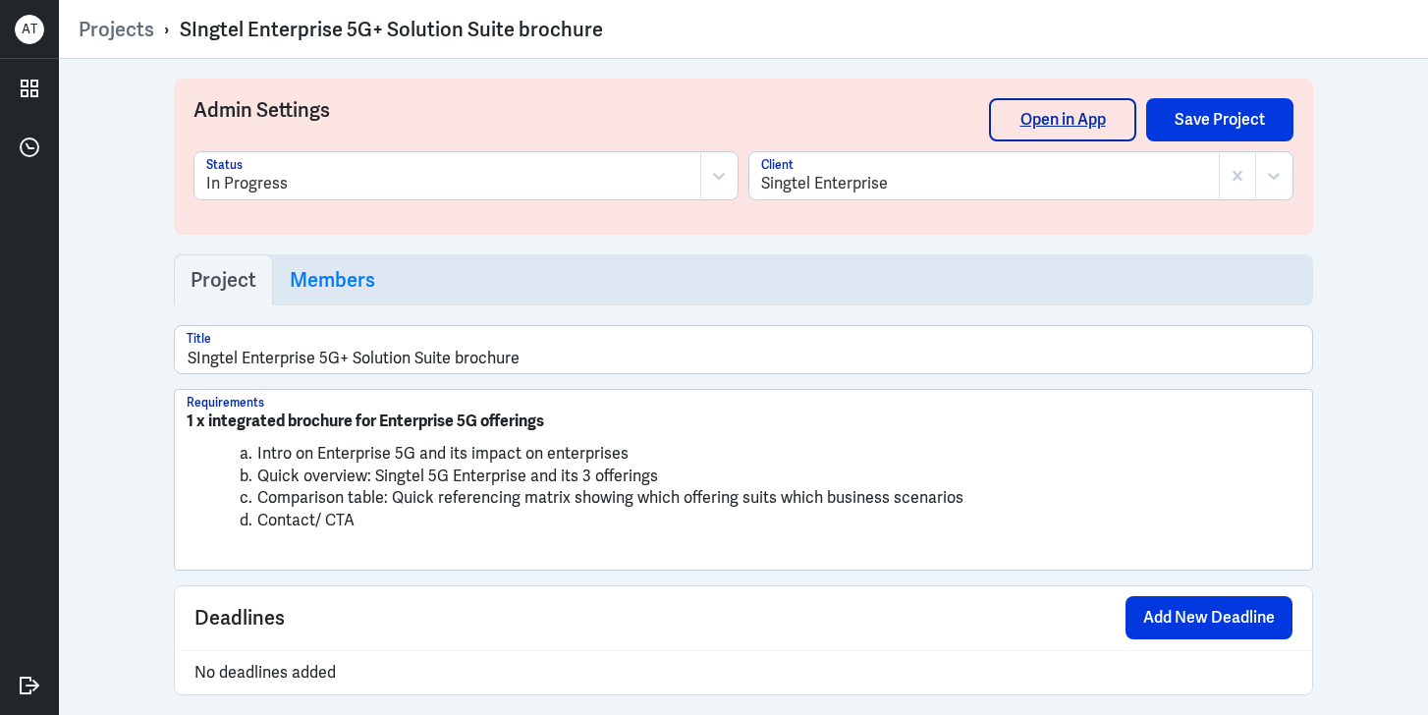 The height and width of the screenshot is (715, 1428). Describe the element at coordinates (29, 29) in the screenshot. I see `div: A T` at that location.